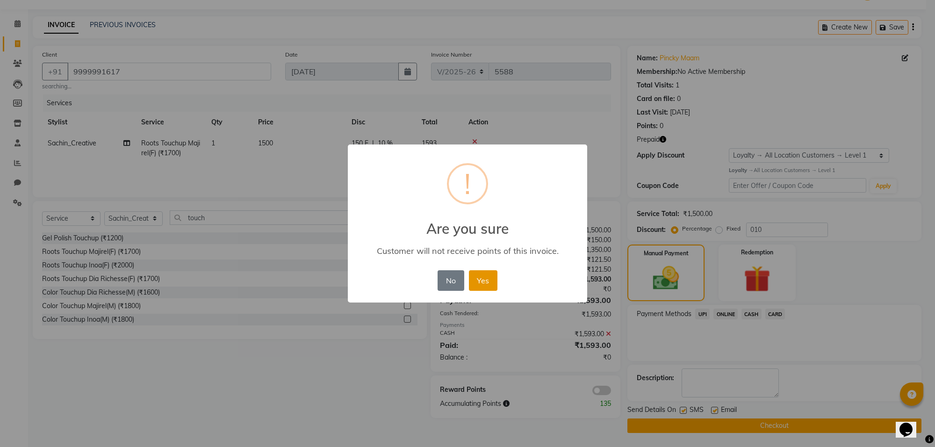  Describe the element at coordinates (467, 250) in the screenshot. I see `div: Customer will not receive points of this invoice.` at that location.